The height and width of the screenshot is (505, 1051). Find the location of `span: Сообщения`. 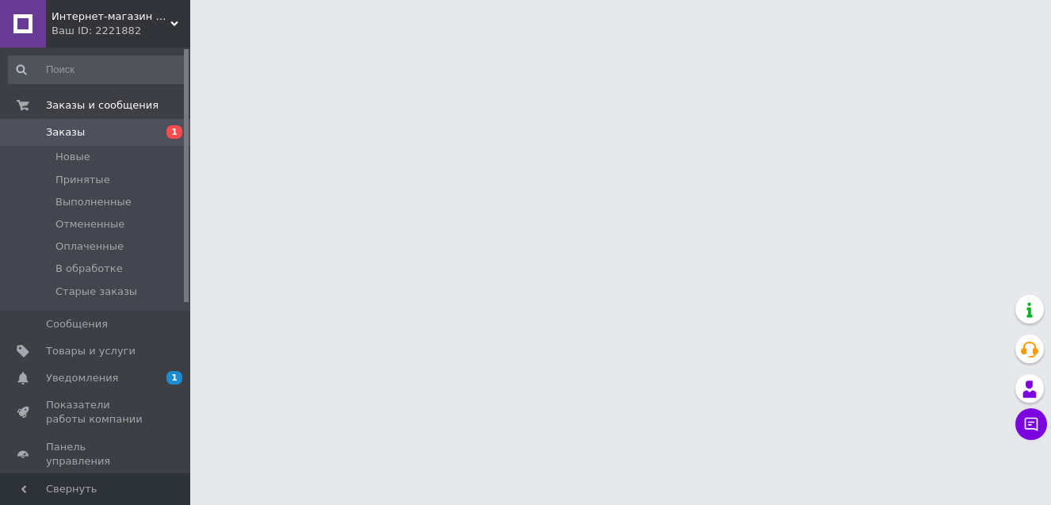

span: Сообщения is located at coordinates (77, 324).